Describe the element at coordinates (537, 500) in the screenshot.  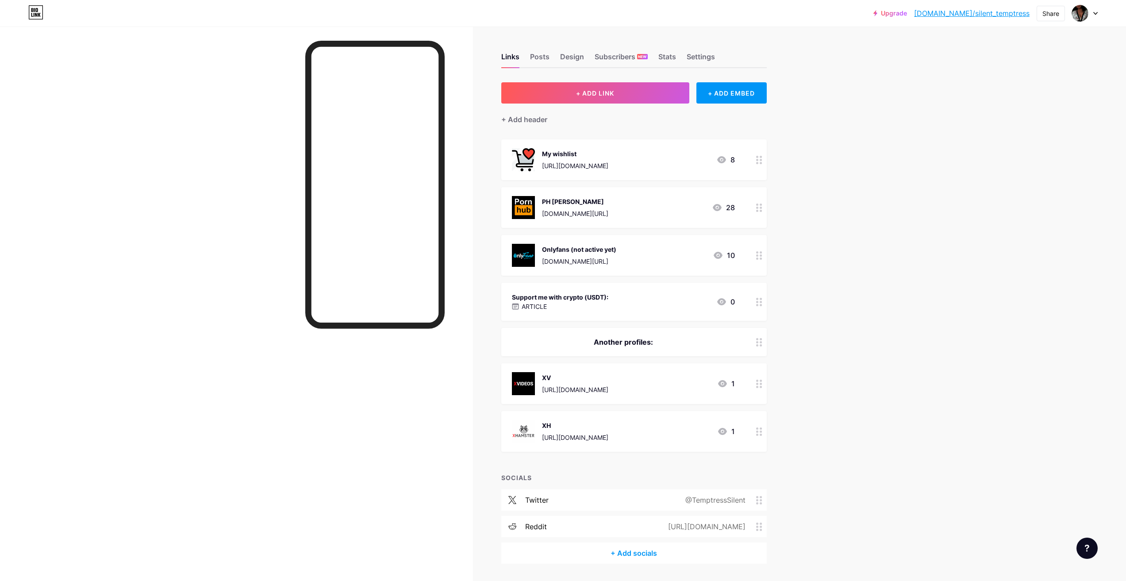
I see `div: twitter` at that location.